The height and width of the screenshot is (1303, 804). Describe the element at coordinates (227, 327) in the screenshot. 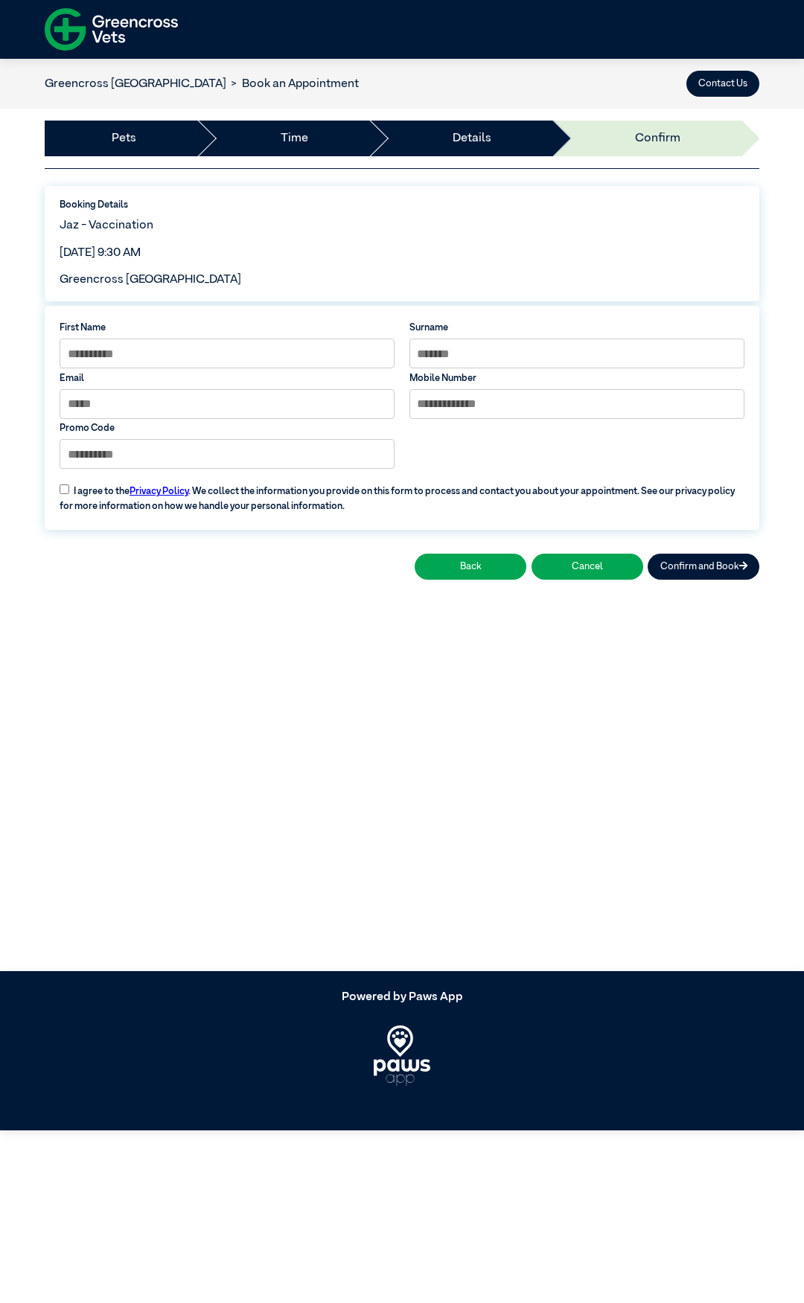

I see `label: First Name` at that location.